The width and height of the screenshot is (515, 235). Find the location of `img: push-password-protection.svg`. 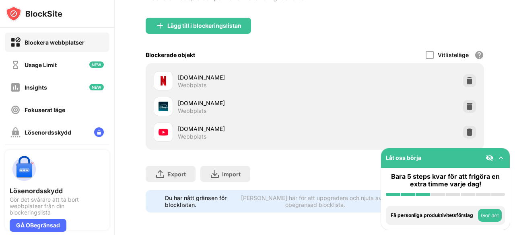

img: push-password-protection.svg is located at coordinates (24, 169).